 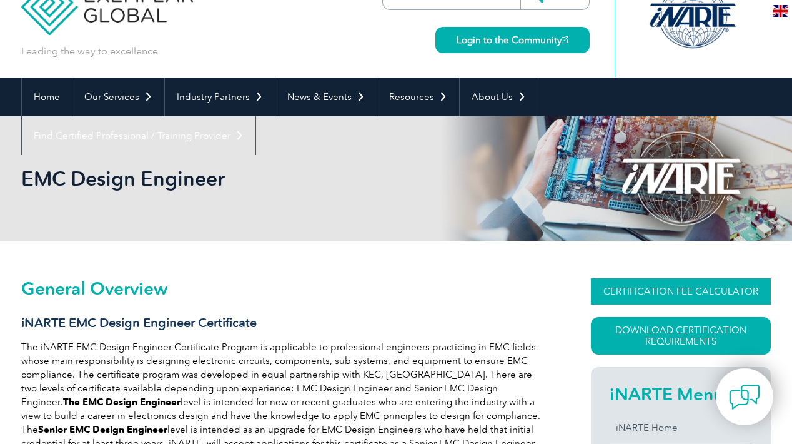 What do you see at coordinates (499, 97) in the screenshot?
I see `a: About Us` at bounding box center [499, 97].